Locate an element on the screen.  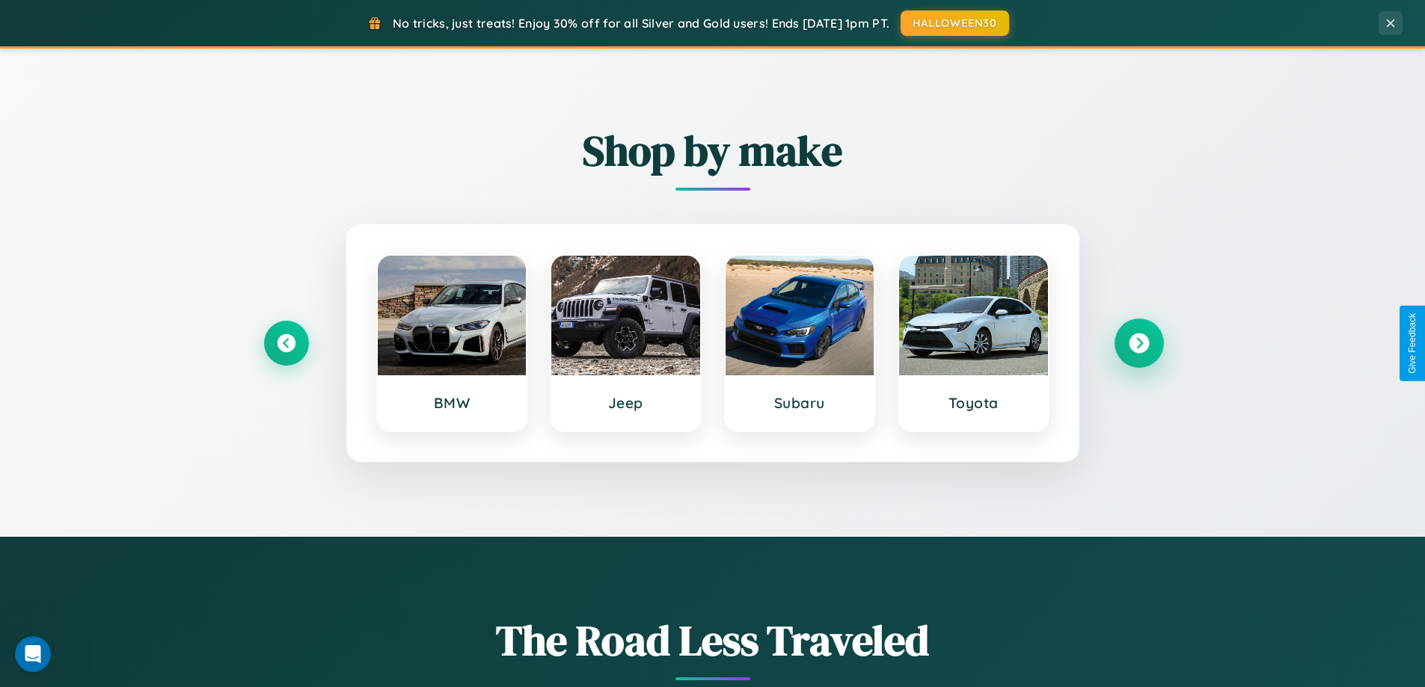
h1: The Road Less Traveled is located at coordinates (713, 640).